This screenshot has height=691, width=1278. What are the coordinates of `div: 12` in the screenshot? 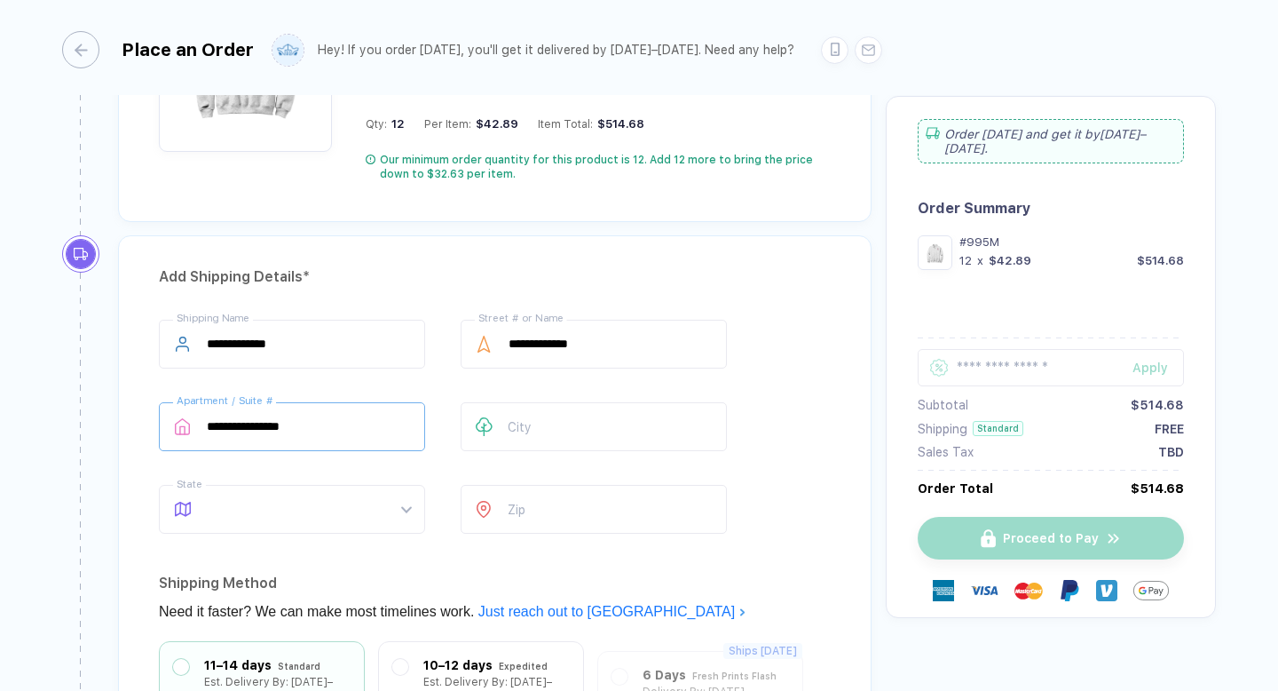 It's located at (966, 260).